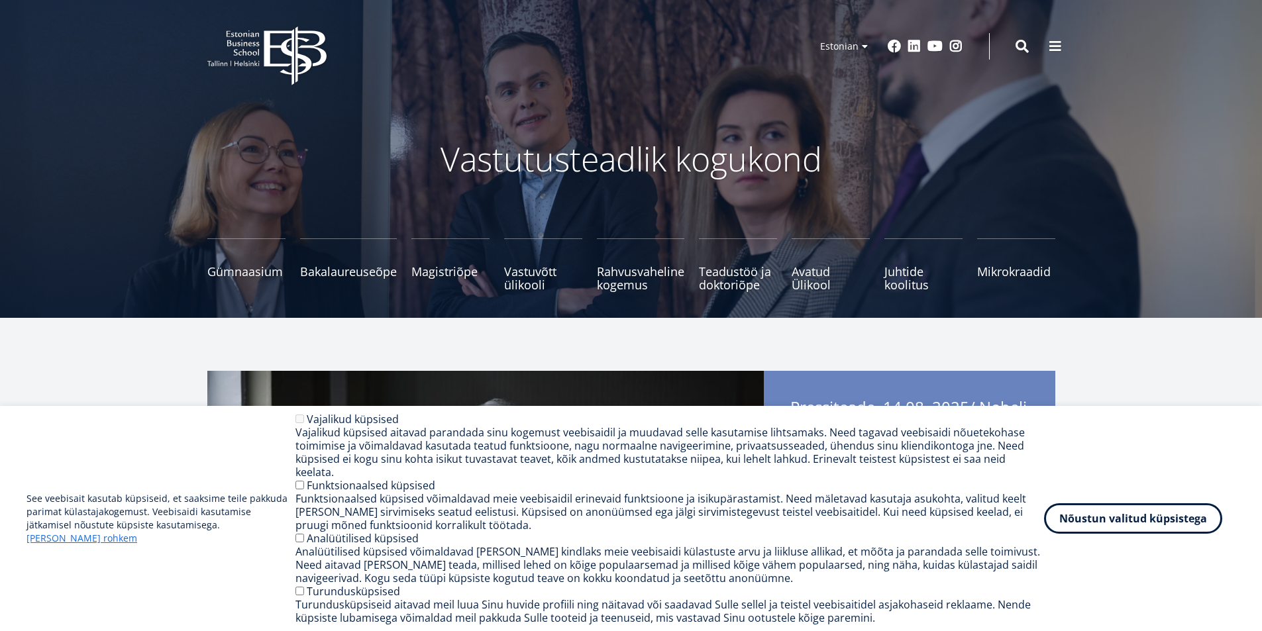 This screenshot has width=1262, height=631. What do you see at coordinates (1016, 272) in the screenshot?
I see `span: Mikrokraadid` at bounding box center [1016, 272].